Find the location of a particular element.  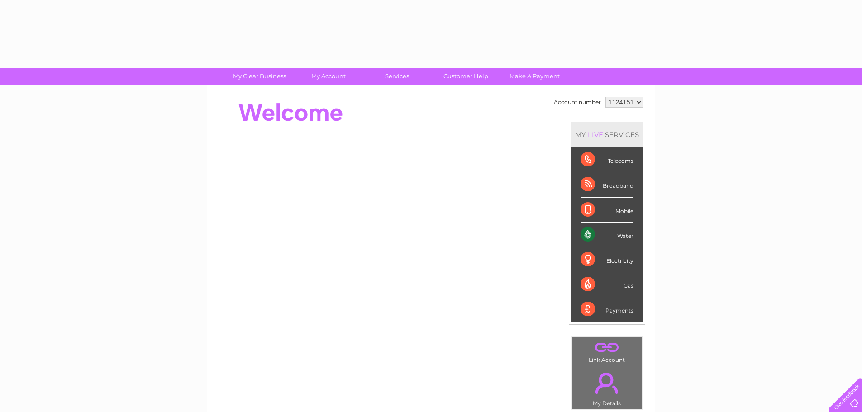

a: My Clear Business is located at coordinates (259, 76).